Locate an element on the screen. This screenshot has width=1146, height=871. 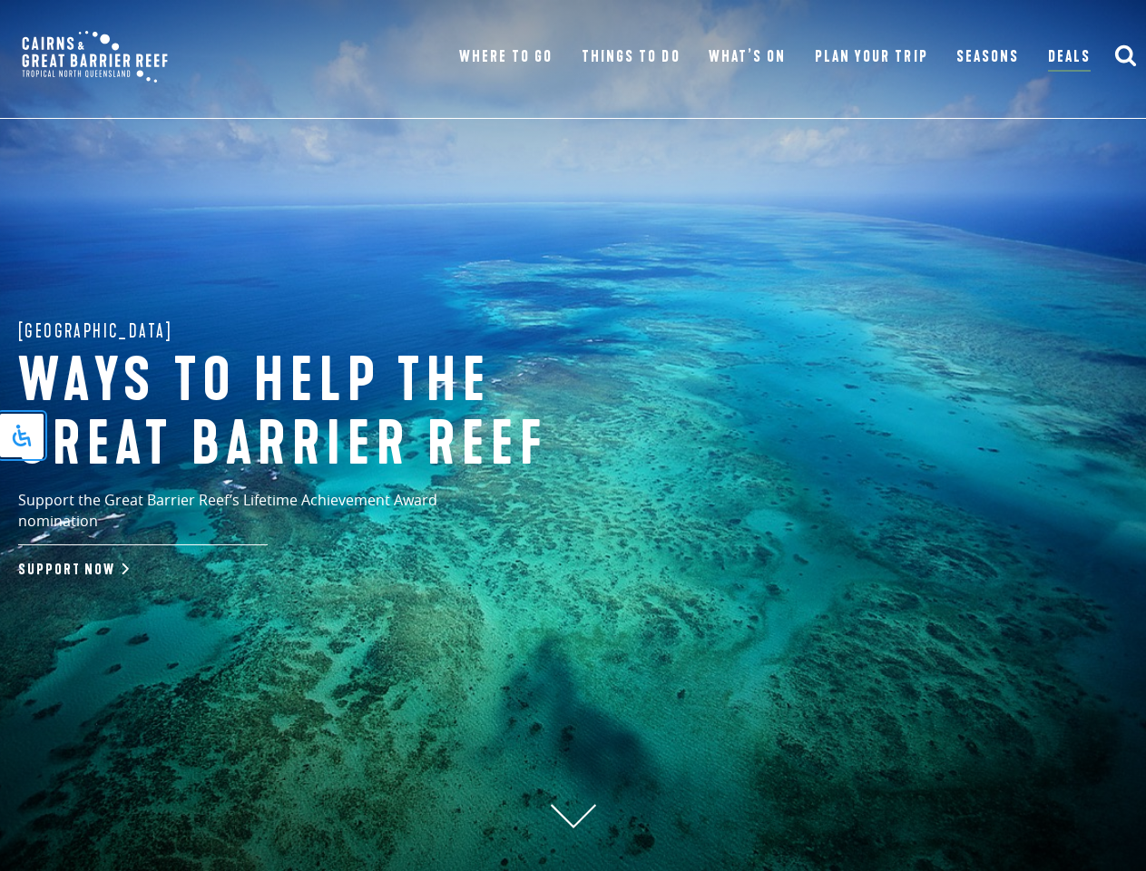
a: Things To Do is located at coordinates (631, 57).